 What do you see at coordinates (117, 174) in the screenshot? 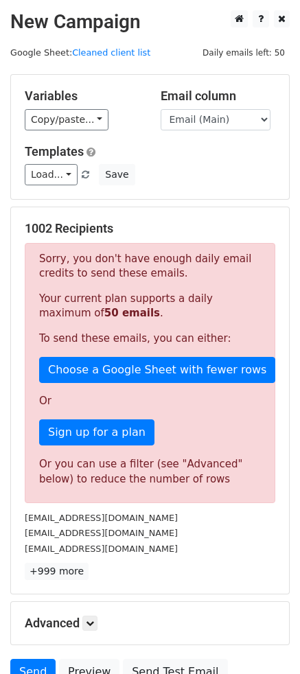
I see `button: Save` at bounding box center [117, 174].